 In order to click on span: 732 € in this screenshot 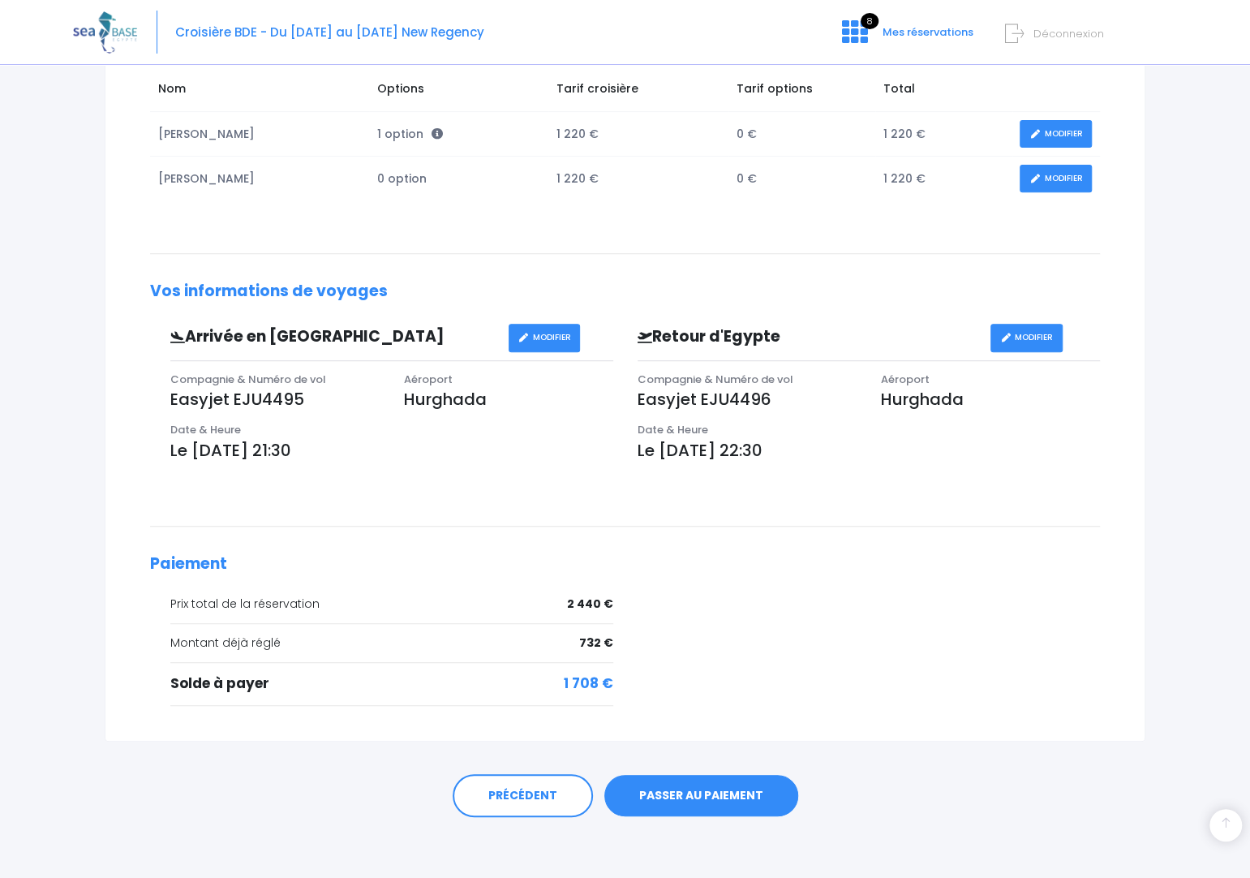, I will do `click(596, 642)`.